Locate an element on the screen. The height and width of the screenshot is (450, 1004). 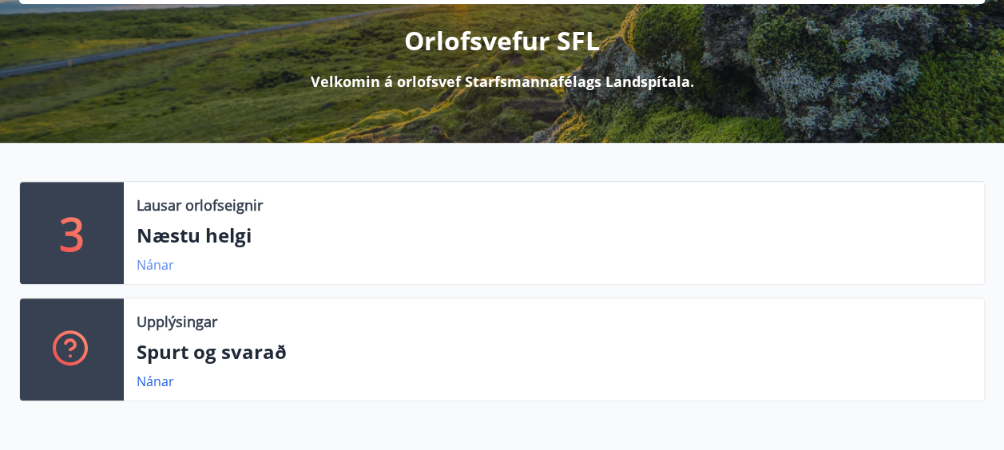
p: Næstu helgi is located at coordinates (553, 236).